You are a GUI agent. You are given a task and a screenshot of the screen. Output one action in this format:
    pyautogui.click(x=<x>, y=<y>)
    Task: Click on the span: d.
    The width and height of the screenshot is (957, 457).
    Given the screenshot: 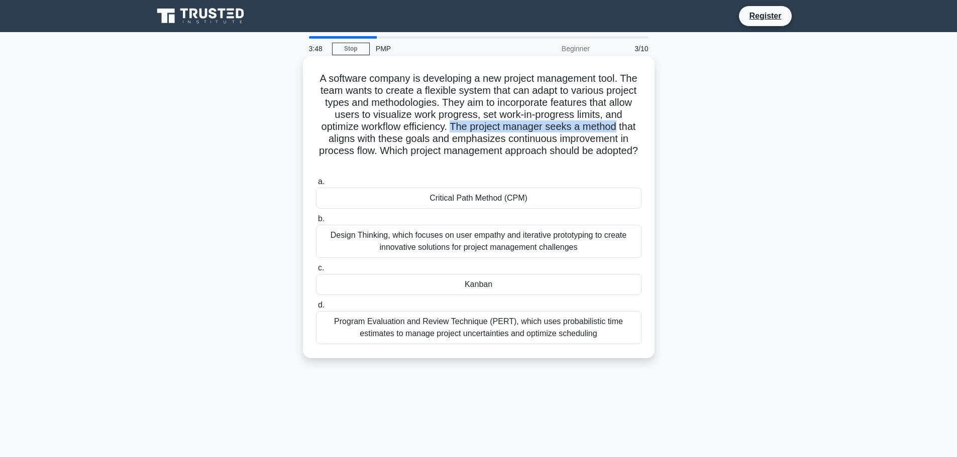 What is the action you would take?
    pyautogui.click(x=321, y=305)
    